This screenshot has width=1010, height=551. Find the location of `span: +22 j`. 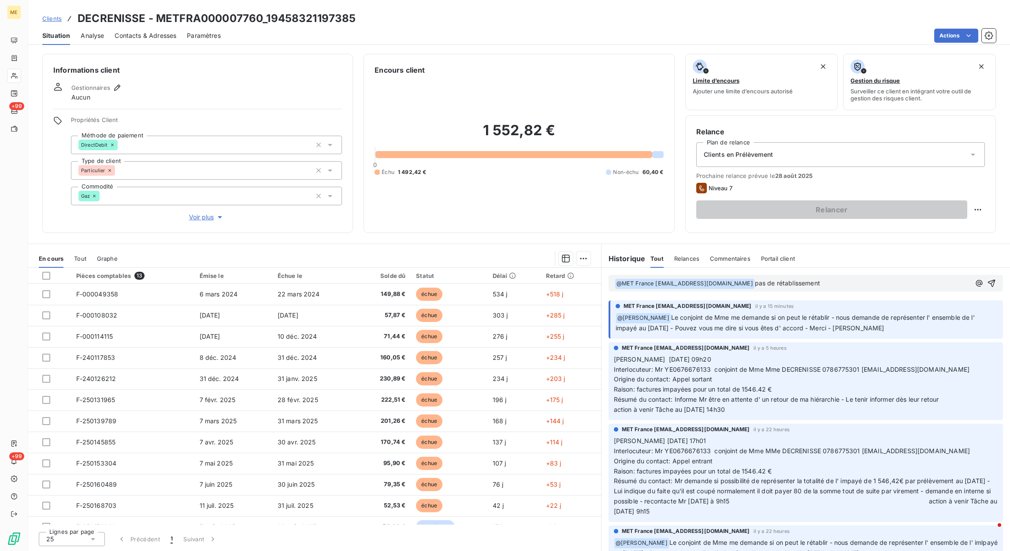

span: +22 j is located at coordinates (553, 505).